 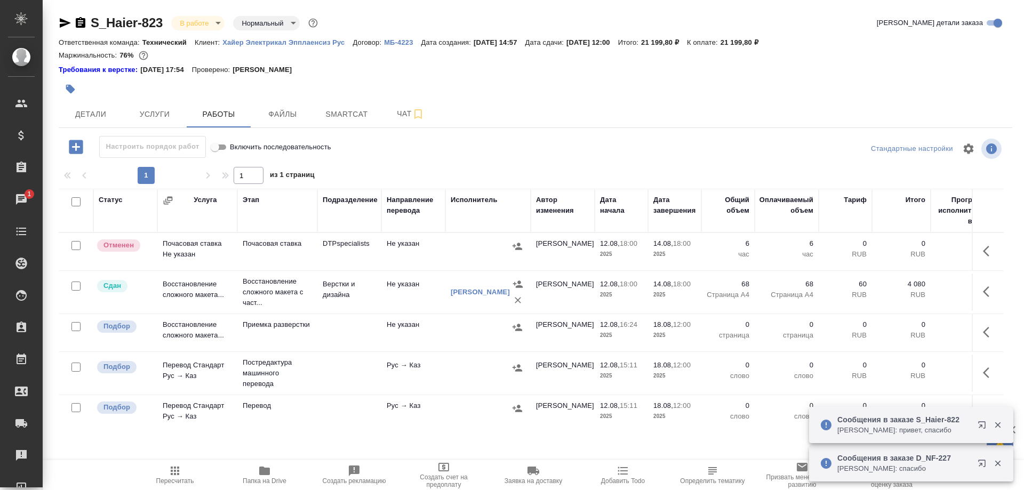 I want to click on span: из 1 страниц, so click(x=292, y=176).